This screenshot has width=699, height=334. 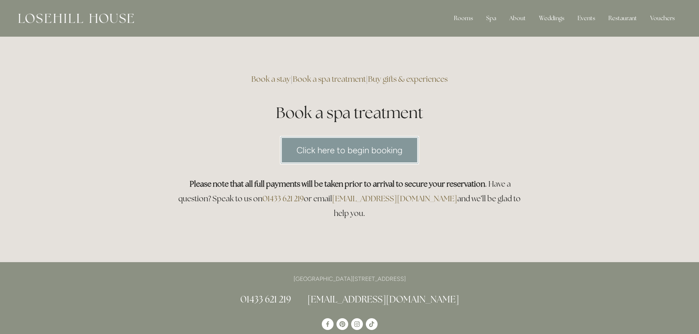 I want to click on a: Pinterest, so click(x=342, y=324).